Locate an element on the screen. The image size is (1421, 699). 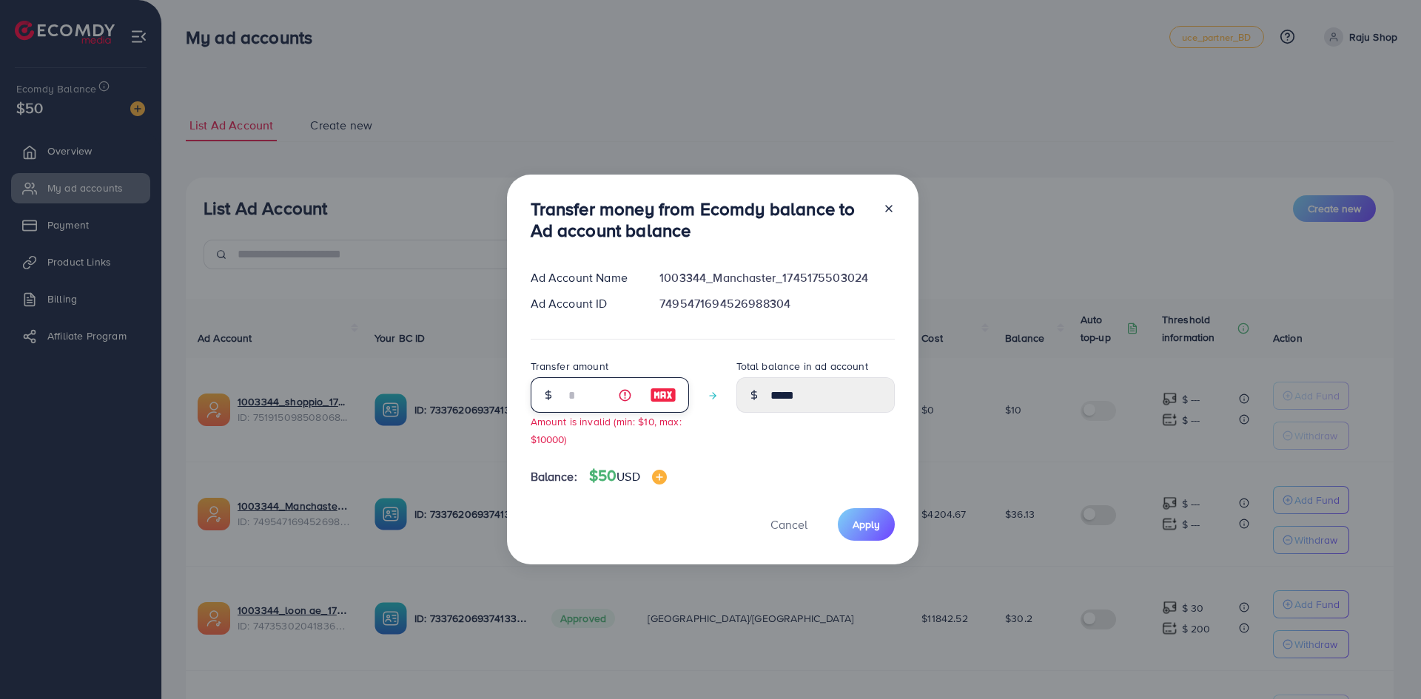
h4: $50 is located at coordinates (627, 476).